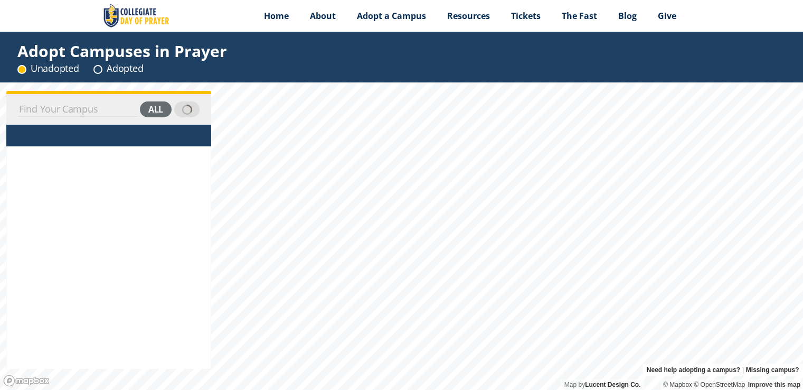  I want to click on div: Adopted, so click(118, 68).